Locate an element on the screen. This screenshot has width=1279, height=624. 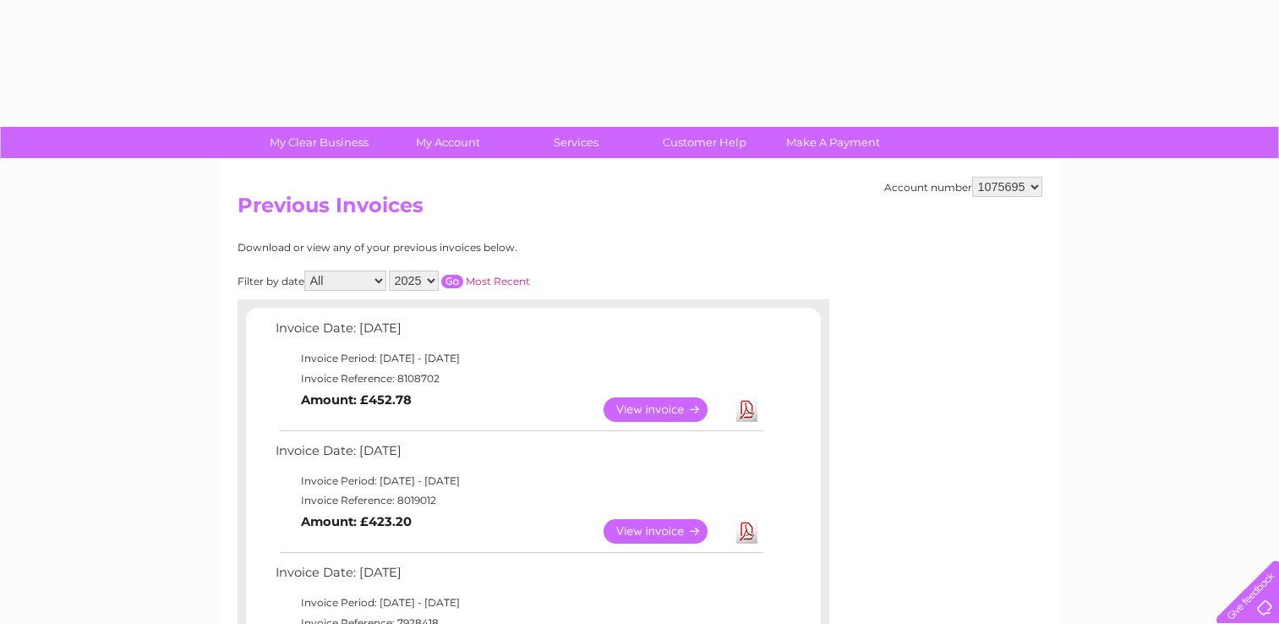
a: Customer Help is located at coordinates (704, 142).